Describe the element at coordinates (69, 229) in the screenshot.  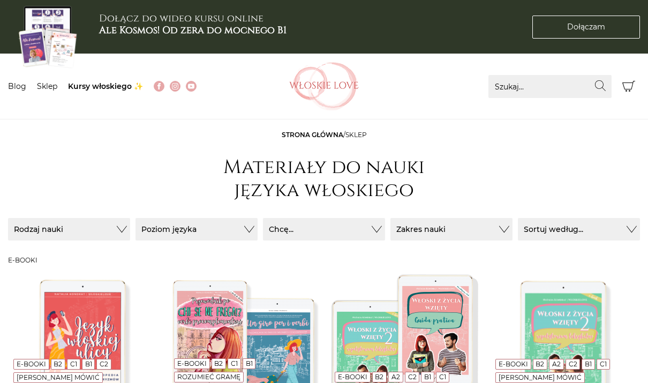
I see `button: Rodzaj nauki` at that location.